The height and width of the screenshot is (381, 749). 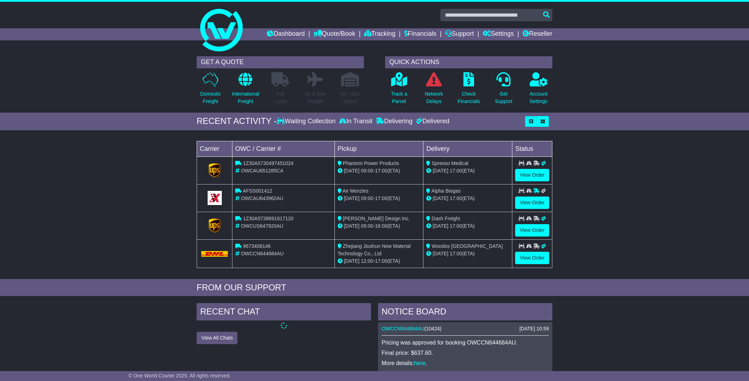 What do you see at coordinates (379, 149) in the screenshot?
I see `td: Pickup` at bounding box center [379, 149].